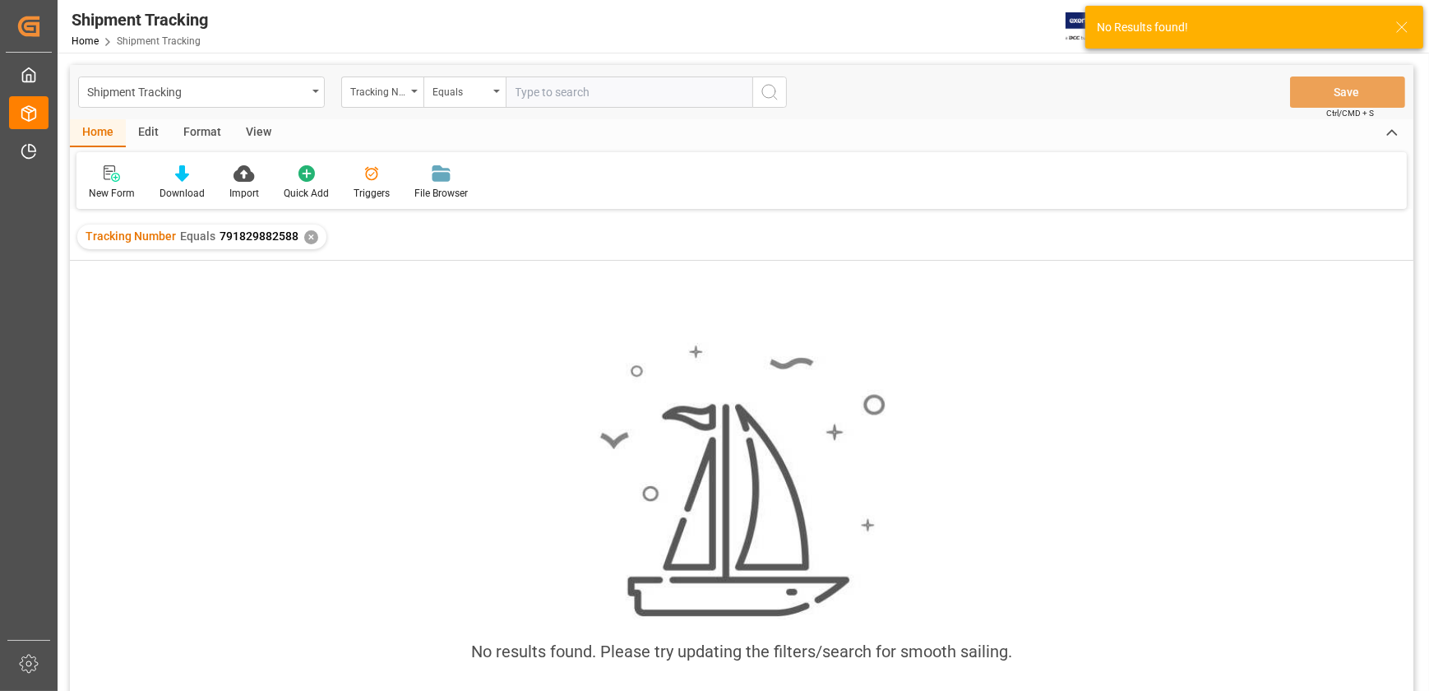 The height and width of the screenshot is (691, 1429). What do you see at coordinates (197, 236) in the screenshot?
I see `span: Equals` at bounding box center [197, 236].